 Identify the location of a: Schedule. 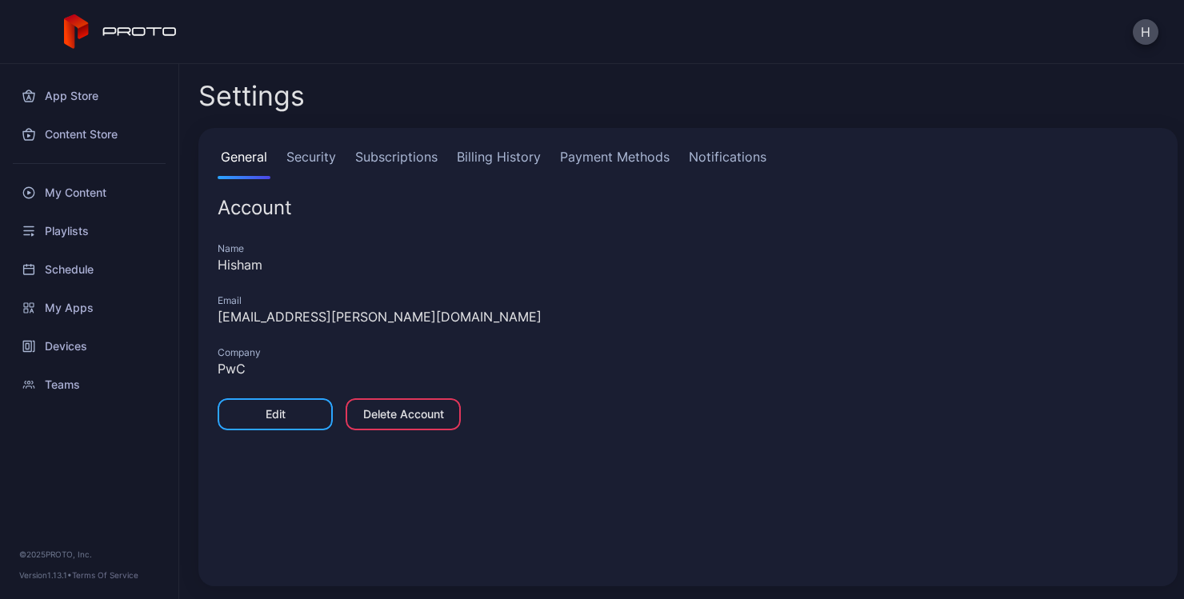
(89, 270).